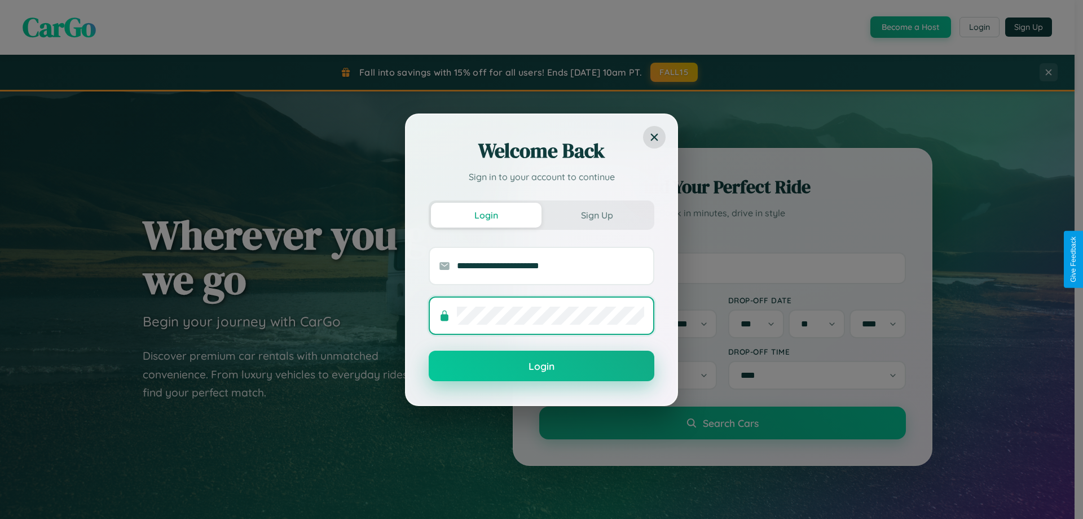  I want to click on p: Sign in to your account to continue, so click(542, 177).